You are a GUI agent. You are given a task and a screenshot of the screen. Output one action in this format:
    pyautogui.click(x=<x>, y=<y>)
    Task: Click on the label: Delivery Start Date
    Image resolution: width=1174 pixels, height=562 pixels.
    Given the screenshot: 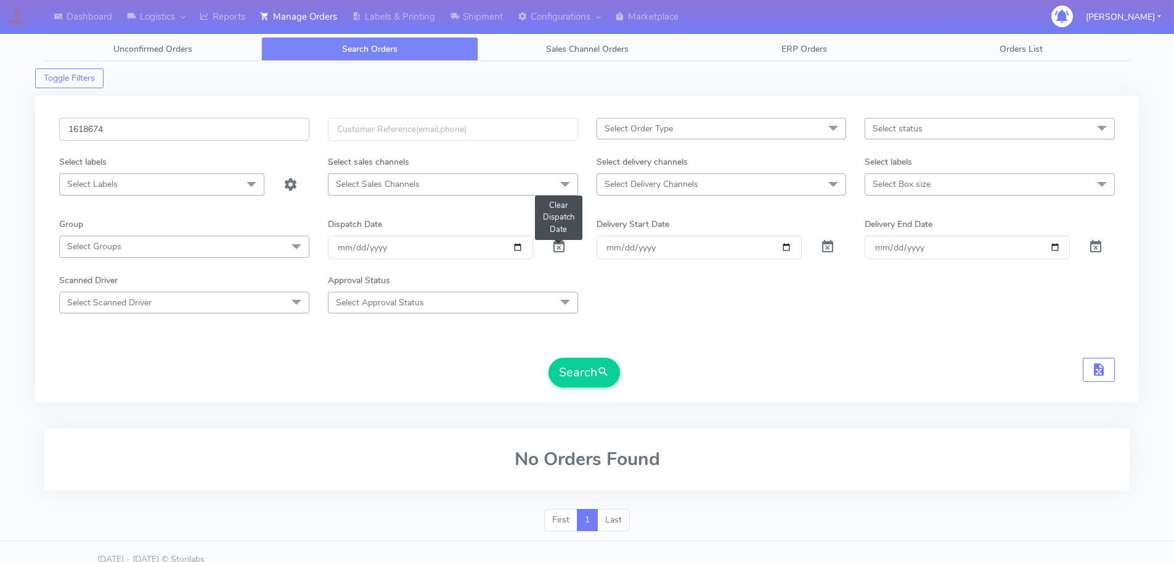 What is the action you would take?
    pyautogui.click(x=633, y=224)
    